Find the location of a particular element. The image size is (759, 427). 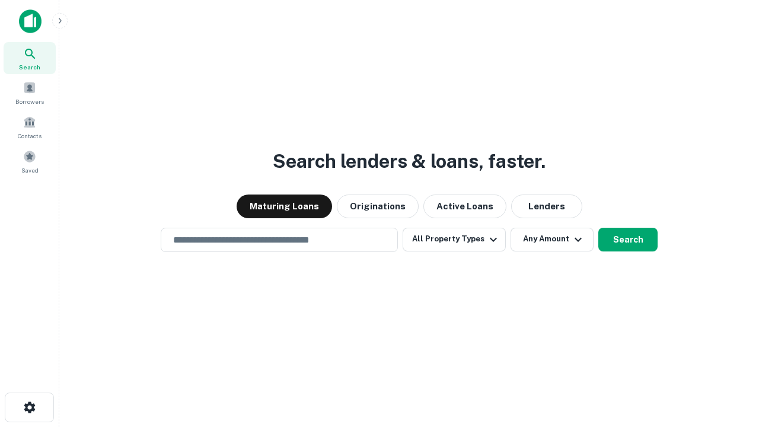

a: Contacts is located at coordinates (30, 127).